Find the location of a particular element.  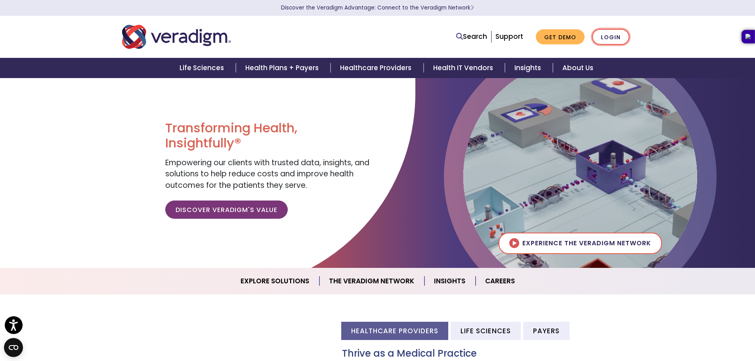

a: Get Demo is located at coordinates (560, 37).